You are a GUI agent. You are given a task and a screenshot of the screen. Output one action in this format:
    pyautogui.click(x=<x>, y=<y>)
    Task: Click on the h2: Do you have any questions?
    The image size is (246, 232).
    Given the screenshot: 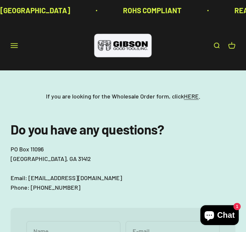 What is the action you would take?
    pyautogui.click(x=123, y=129)
    